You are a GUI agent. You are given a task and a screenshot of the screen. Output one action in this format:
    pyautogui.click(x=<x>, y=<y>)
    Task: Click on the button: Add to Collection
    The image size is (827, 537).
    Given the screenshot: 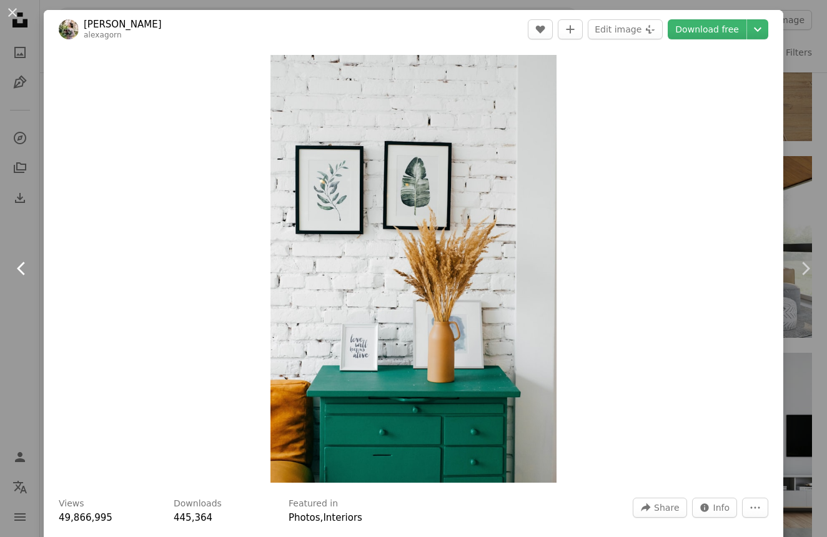 What is the action you would take?
    pyautogui.click(x=570, y=29)
    